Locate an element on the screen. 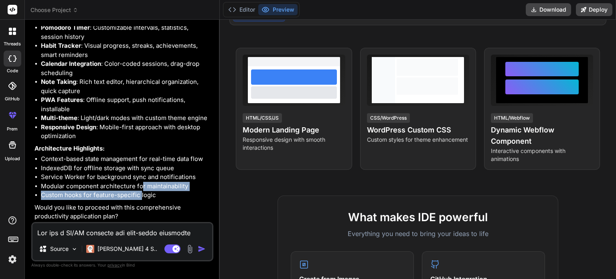 Image resolution: width=616 pixels, height=279 pixels. p: Source is located at coordinates (59, 248).